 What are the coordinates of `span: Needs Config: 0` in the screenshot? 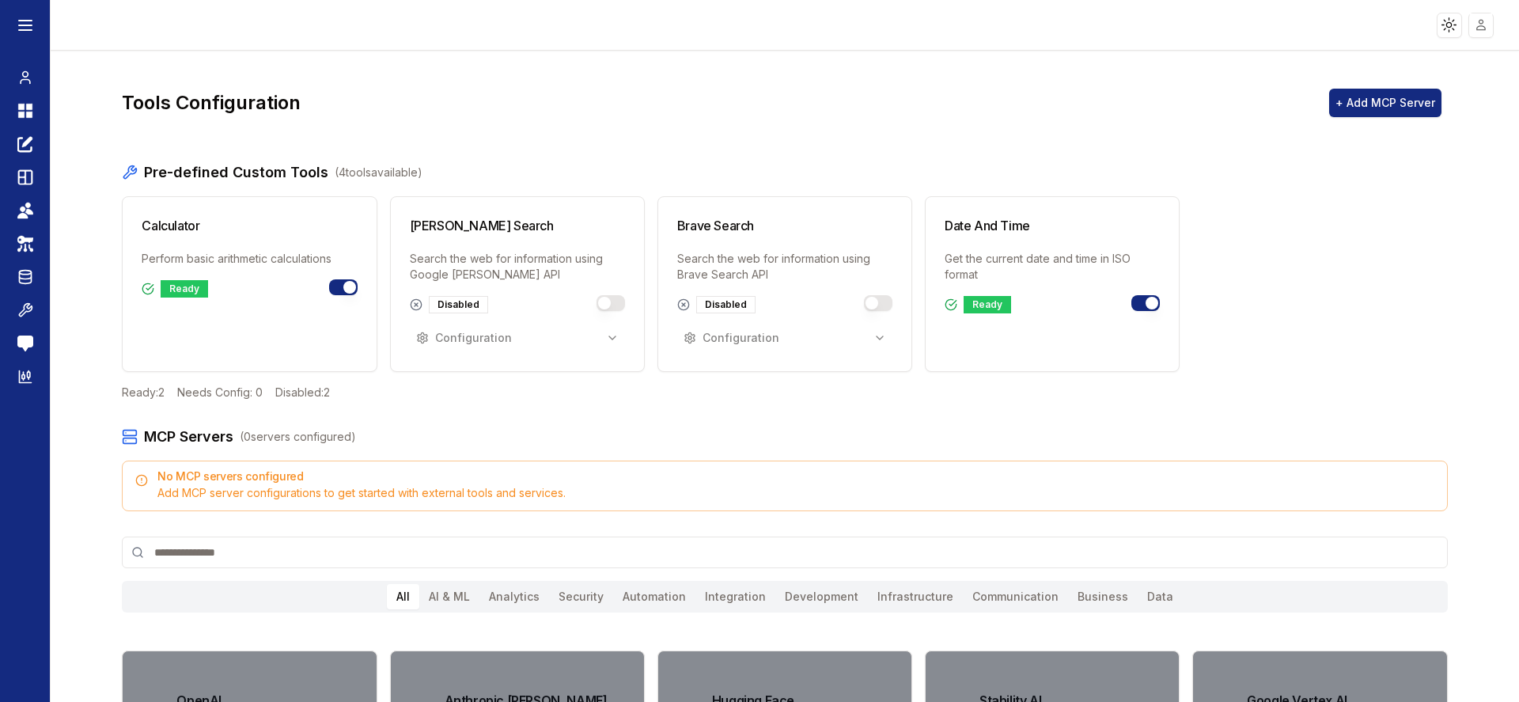 It's located at (220, 393).